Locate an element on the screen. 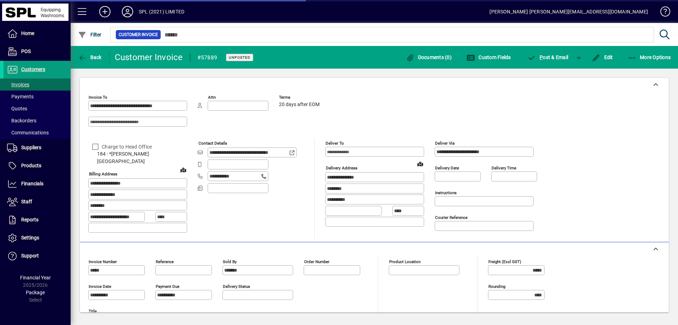 The width and height of the screenshot is (678, 325). mat-label: Payment due is located at coordinates (167, 286).